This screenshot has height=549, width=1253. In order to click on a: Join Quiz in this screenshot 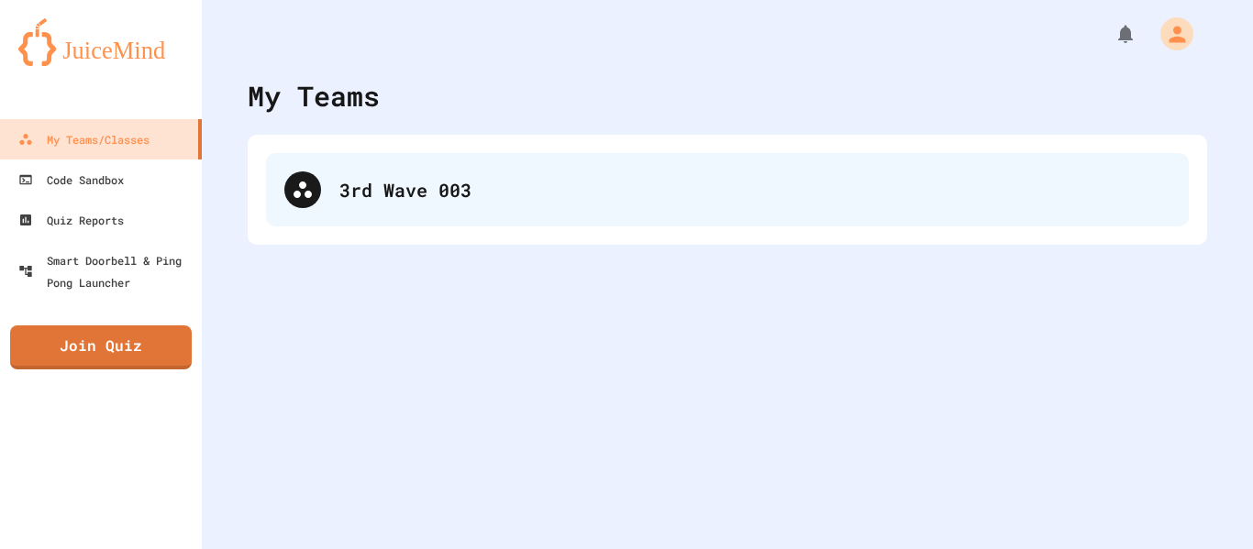, I will do `click(101, 348)`.